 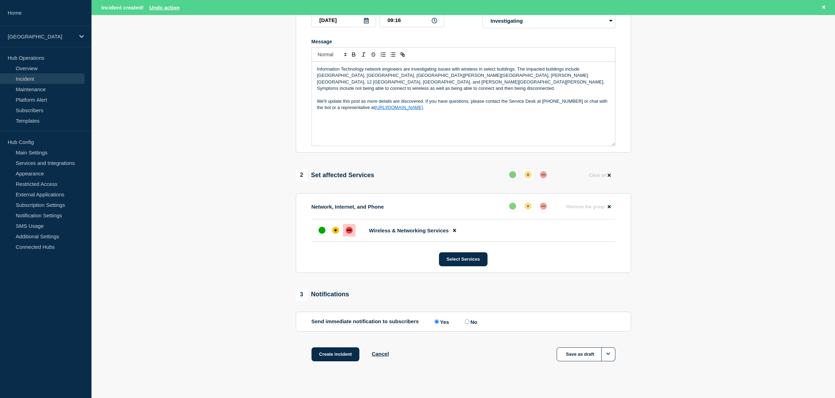 What do you see at coordinates (600, 175) in the screenshot?
I see `button: Clear all` at bounding box center [600, 175].